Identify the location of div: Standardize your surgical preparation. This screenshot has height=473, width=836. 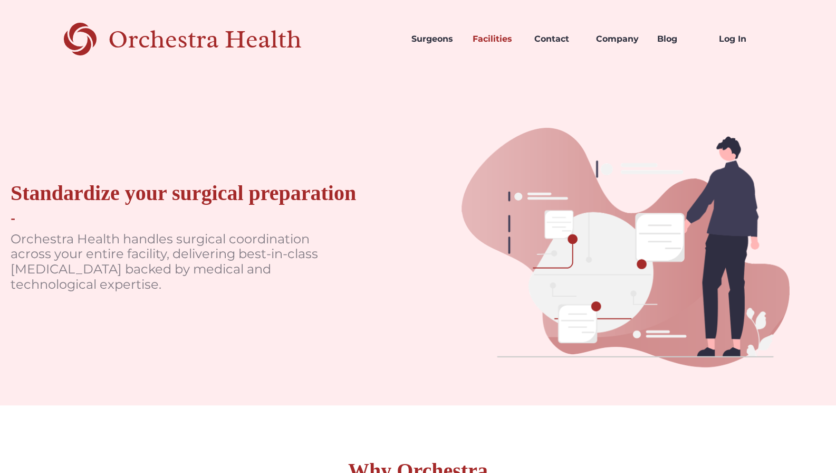
(183, 193).